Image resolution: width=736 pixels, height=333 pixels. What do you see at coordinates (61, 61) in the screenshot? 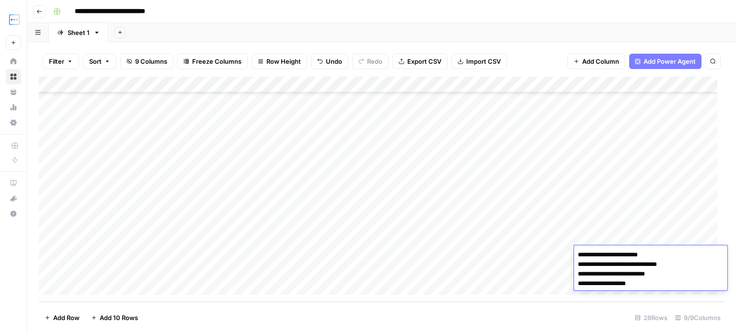
I see `button: Filter` at bounding box center [61, 61].